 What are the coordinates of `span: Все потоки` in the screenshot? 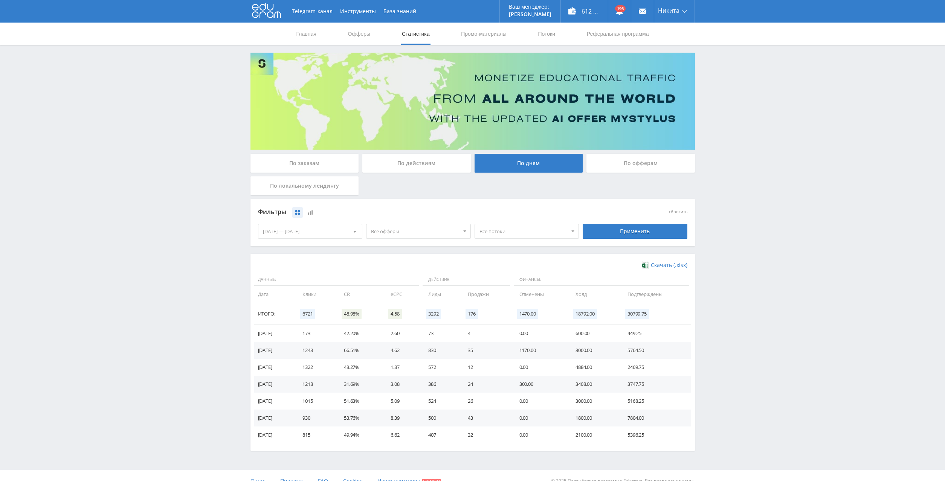 It's located at (523, 232).